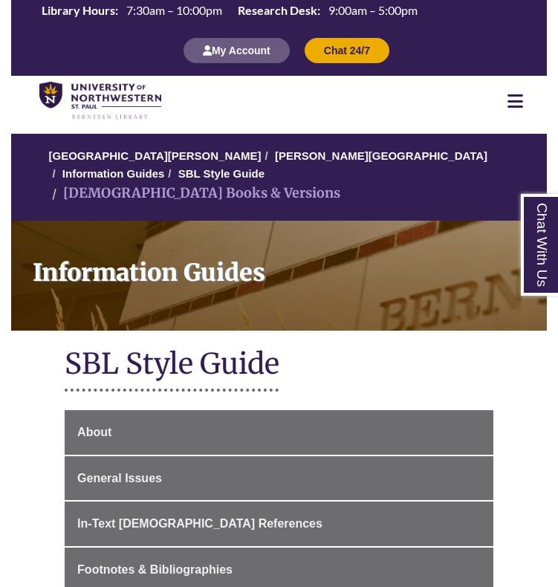  I want to click on h1: Information Guides, so click(285, 266).